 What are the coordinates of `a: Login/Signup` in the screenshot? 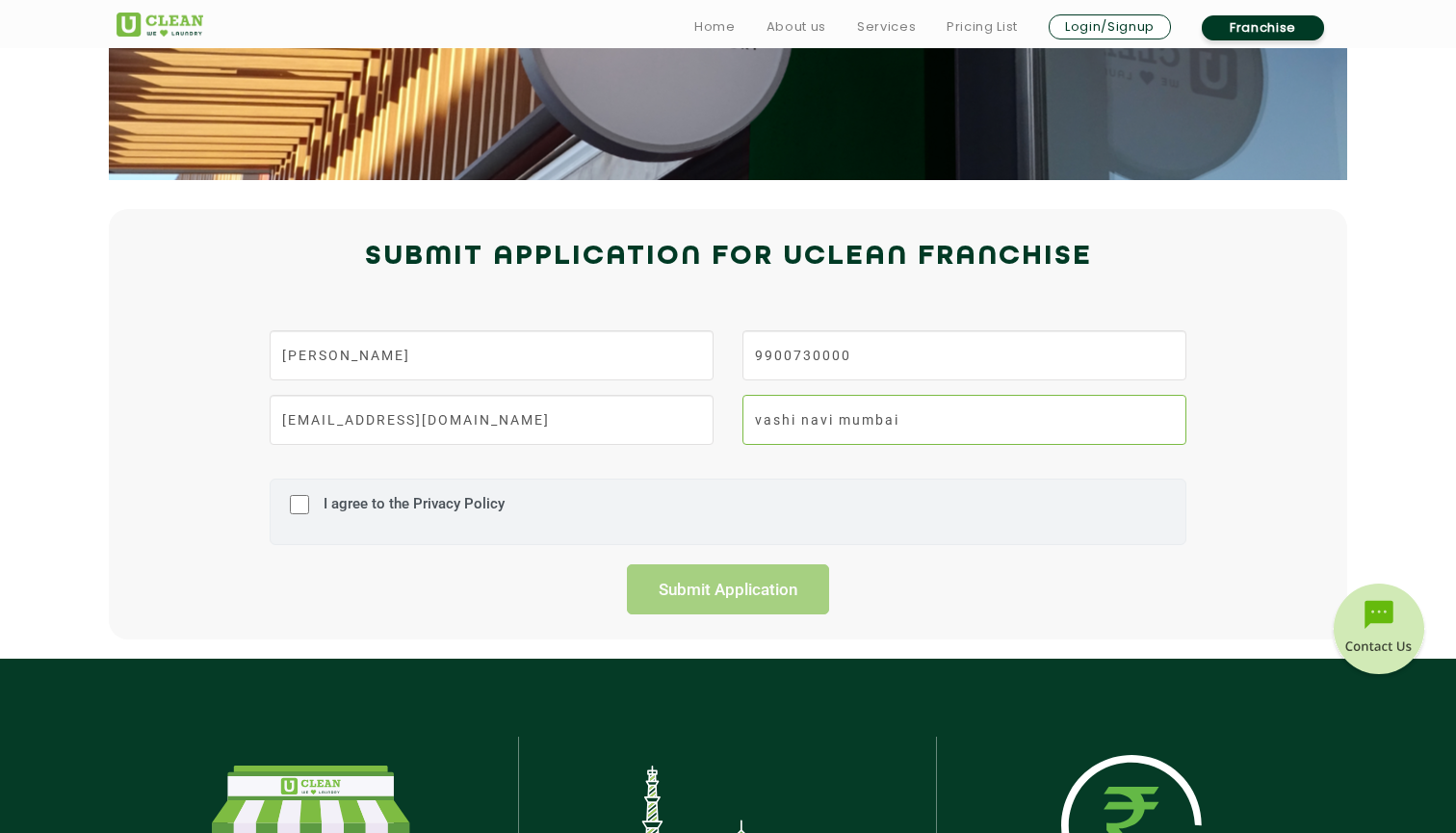 It's located at (1109, 27).